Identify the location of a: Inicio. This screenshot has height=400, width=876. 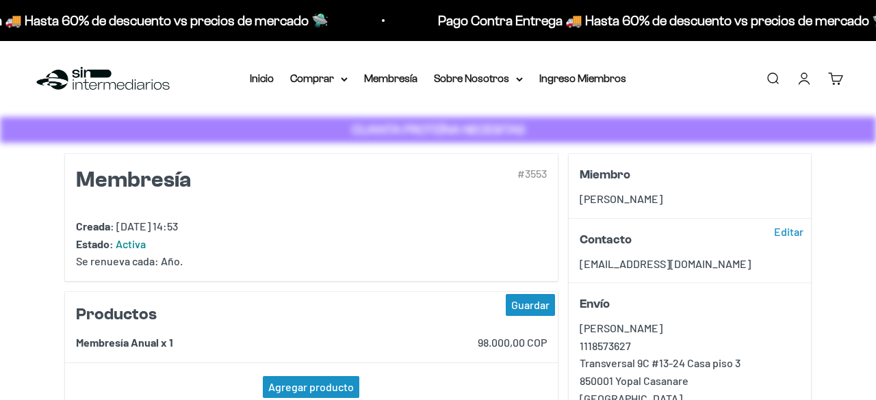
(261, 78).